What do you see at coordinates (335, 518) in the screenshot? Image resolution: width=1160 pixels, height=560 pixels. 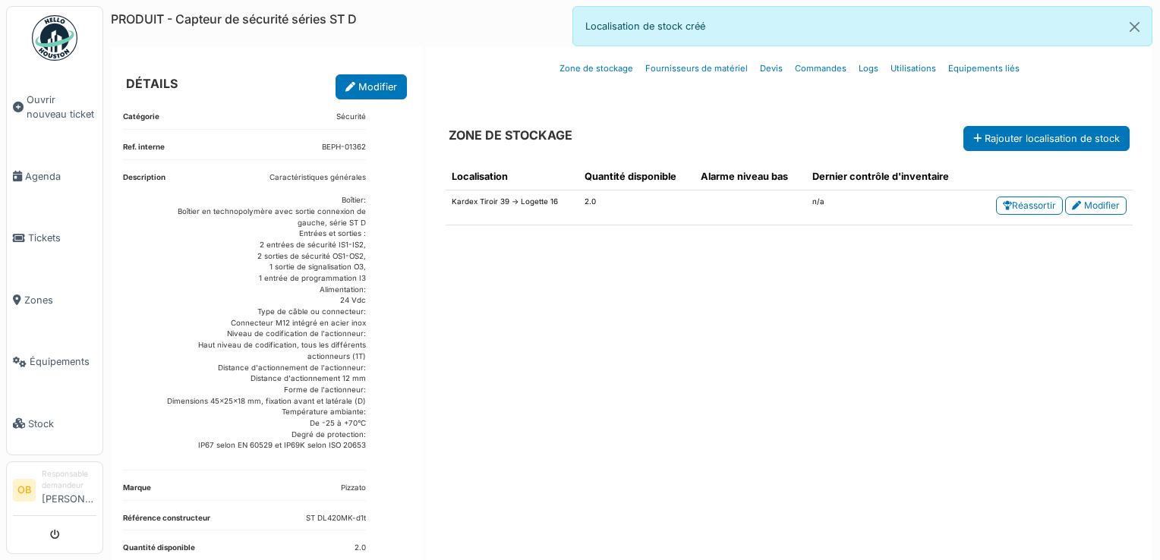 I see `dd: ST DL420MK-d1t` at bounding box center [335, 518].